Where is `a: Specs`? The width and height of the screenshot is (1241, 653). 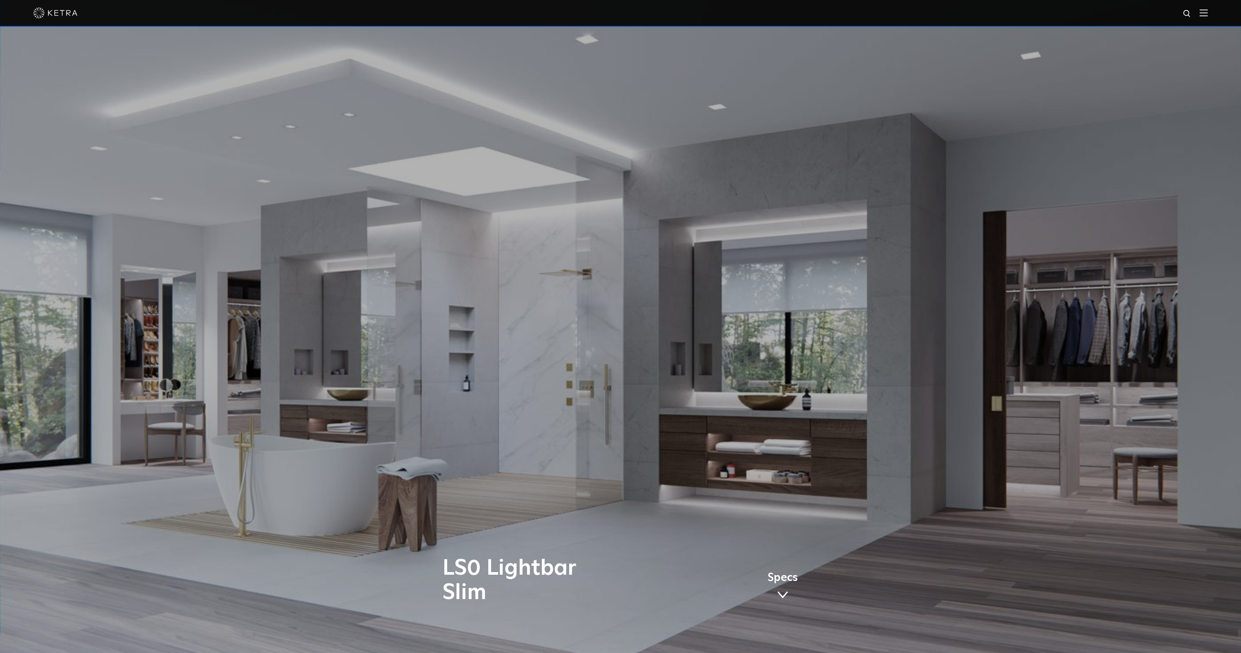
a: Specs is located at coordinates (782, 587).